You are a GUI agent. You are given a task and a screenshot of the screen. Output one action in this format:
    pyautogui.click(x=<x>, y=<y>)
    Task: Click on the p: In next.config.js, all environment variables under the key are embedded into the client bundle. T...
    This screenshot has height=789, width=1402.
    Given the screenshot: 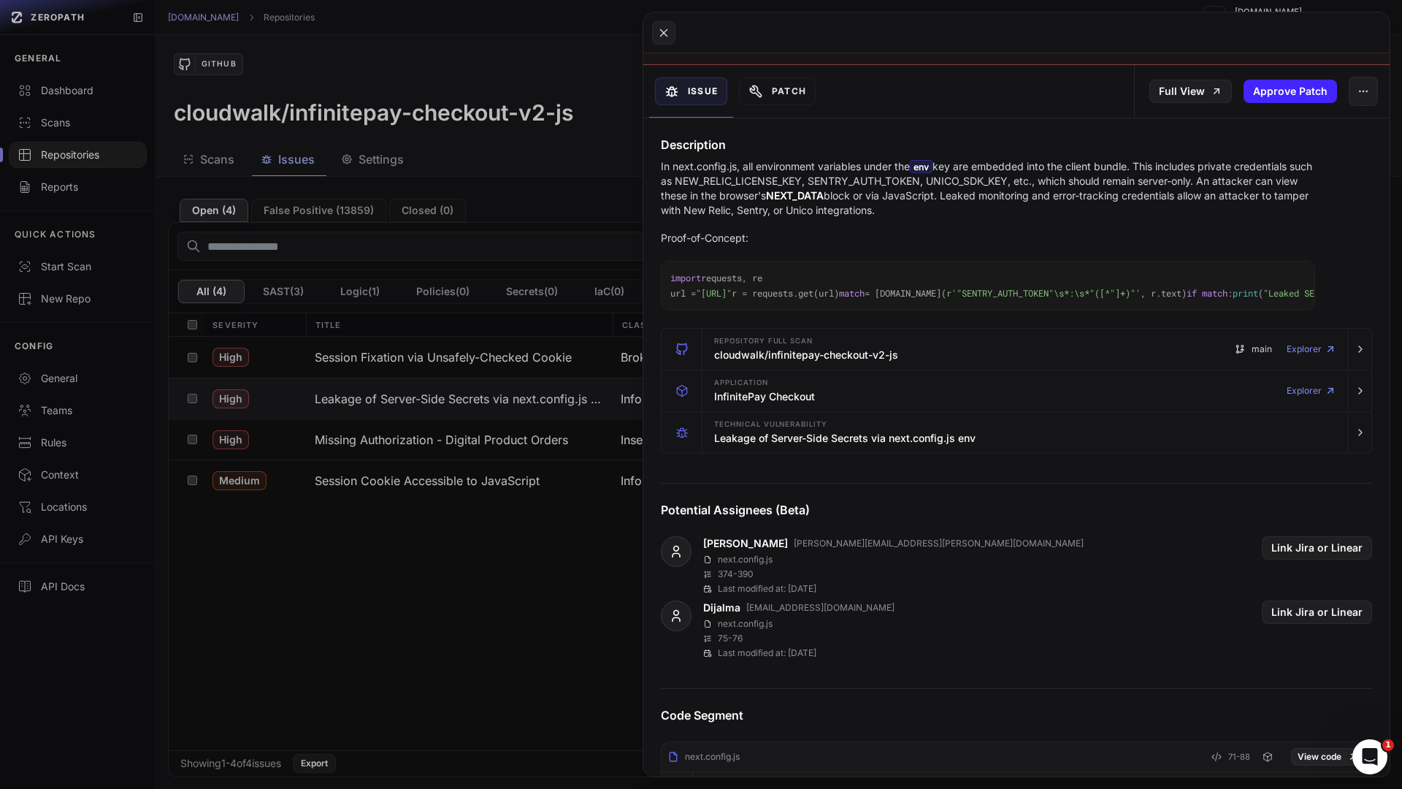 What is the action you would take?
    pyautogui.click(x=988, y=188)
    